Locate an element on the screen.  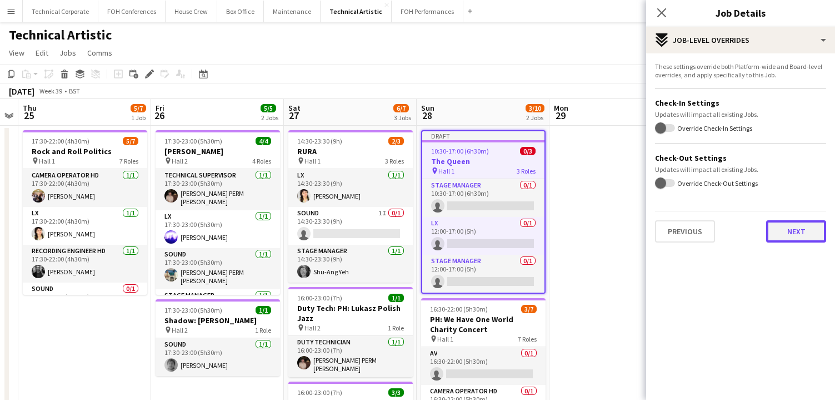
div: Job-Level Overrides is located at coordinates (741, 40).